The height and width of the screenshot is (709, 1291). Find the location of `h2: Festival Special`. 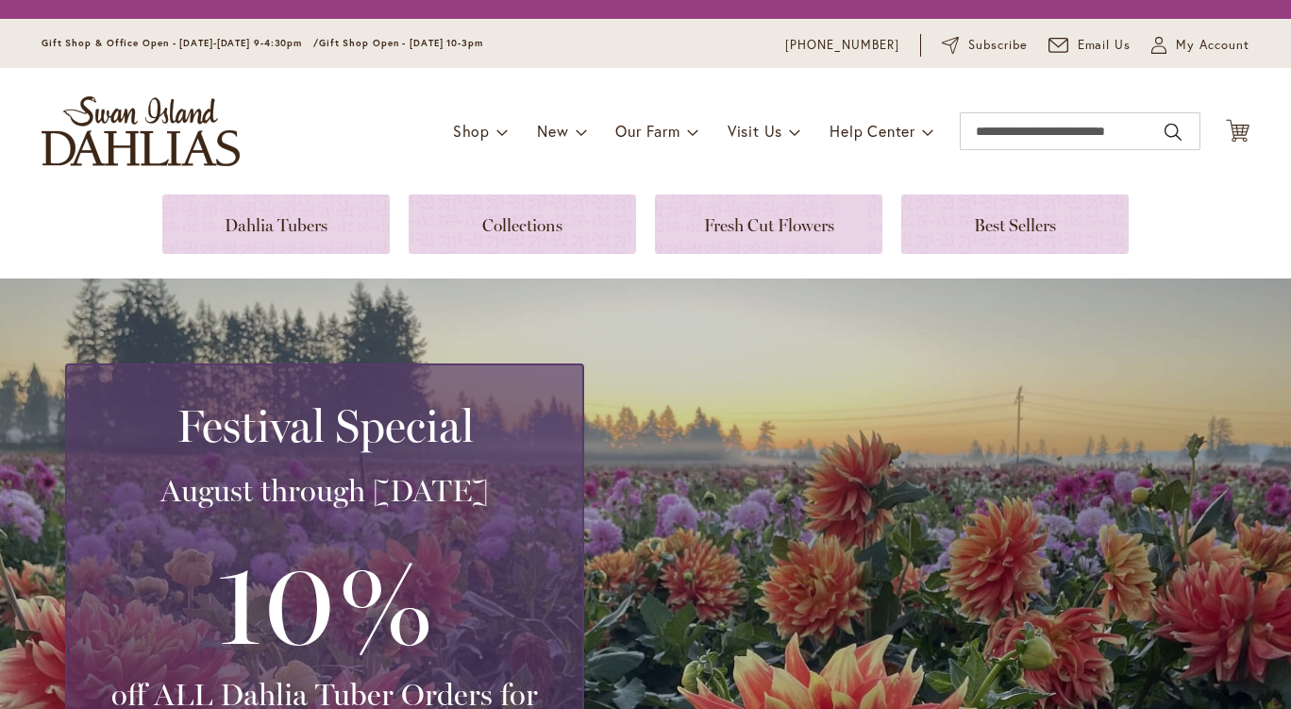

h2: Festival Special is located at coordinates (325, 426).